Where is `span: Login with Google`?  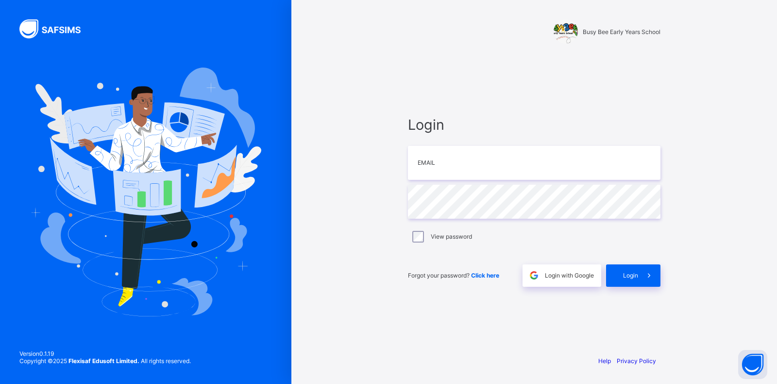 span: Login with Google is located at coordinates (569, 275).